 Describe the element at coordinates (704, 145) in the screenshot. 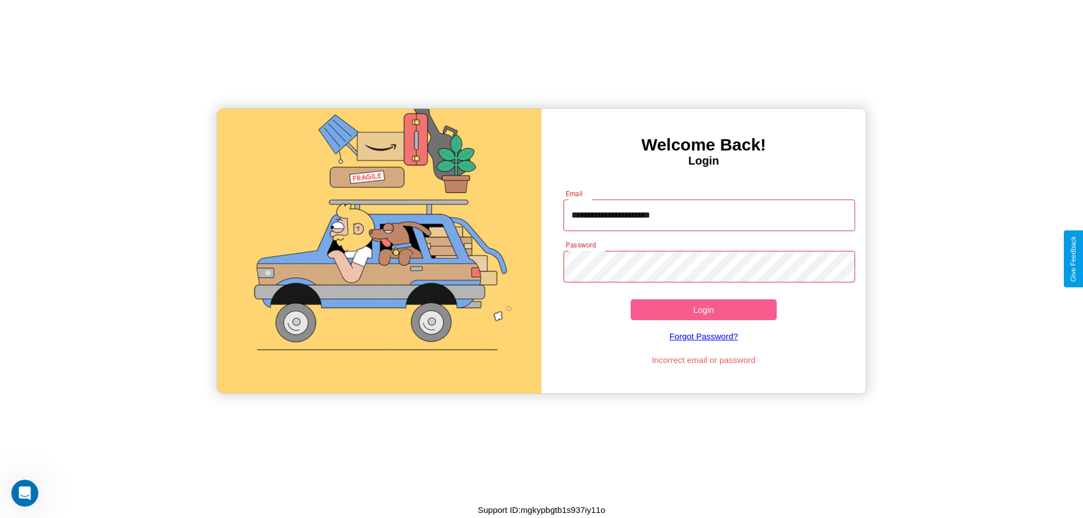

I see `h3: Welcome Back!` at that location.